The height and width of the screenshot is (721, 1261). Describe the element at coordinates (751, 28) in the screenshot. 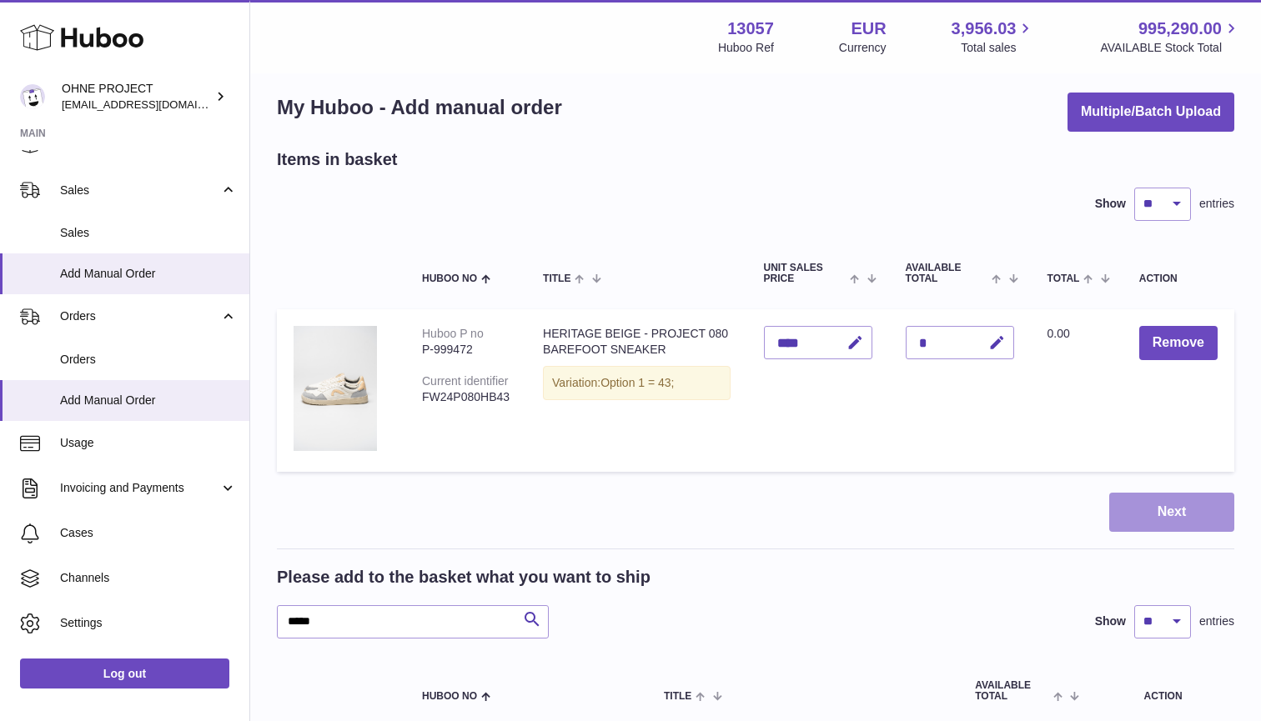

I see `strong: 13057` at that location.